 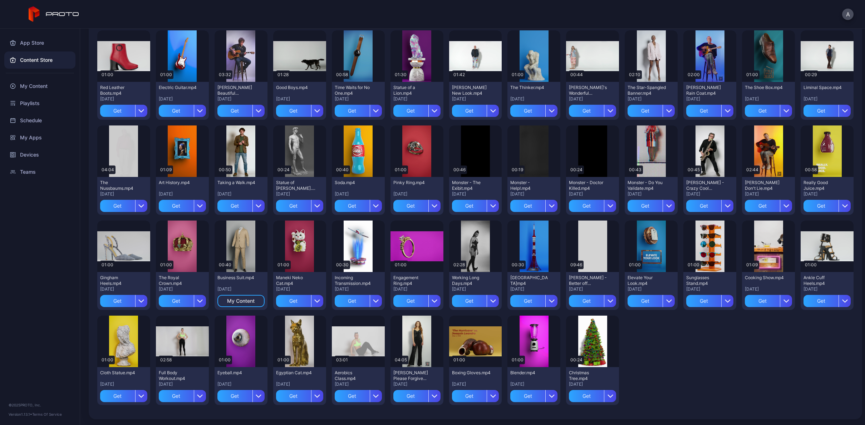 What do you see at coordinates (354, 376) in the screenshot?
I see `div: Aerobics Class.mp4` at bounding box center [354, 376].